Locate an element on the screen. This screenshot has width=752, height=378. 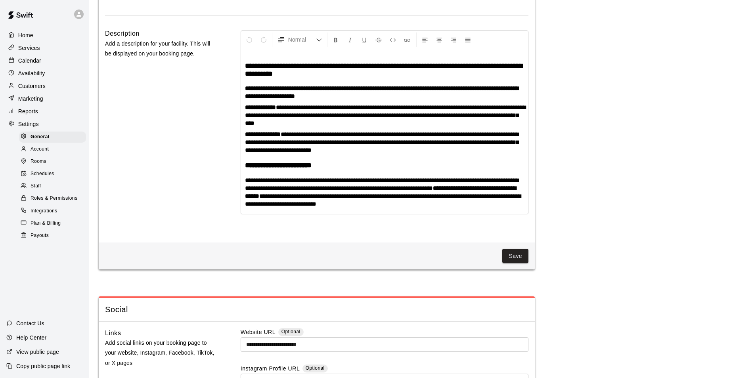
div: Account is located at coordinates (52, 150).